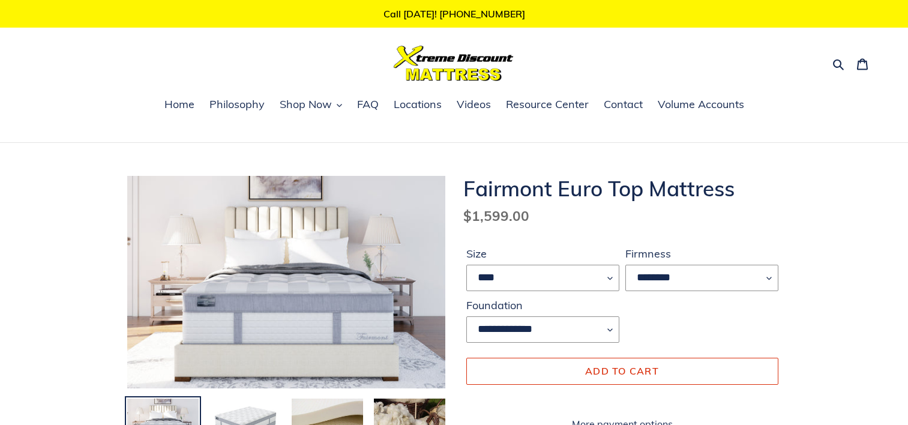  What do you see at coordinates (237, 105) in the screenshot?
I see `a: Philosophy` at bounding box center [237, 105].